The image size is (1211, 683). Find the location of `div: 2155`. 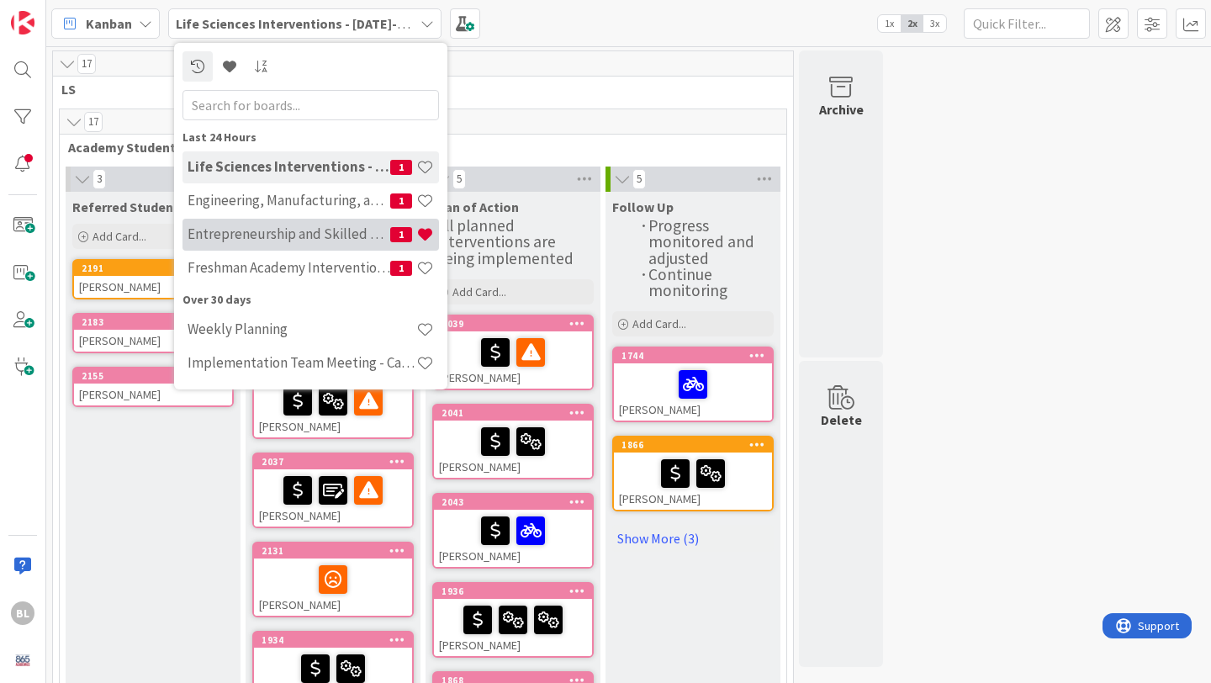

div: 2155 is located at coordinates (153, 376).